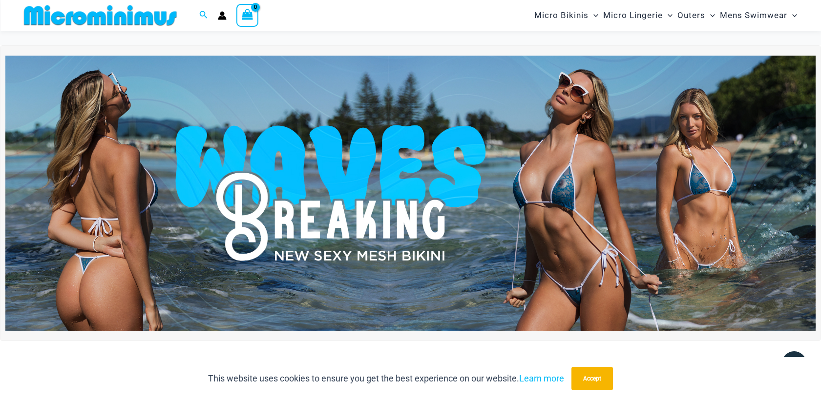 Image resolution: width=821 pixels, height=400 pixels. I want to click on a: OutersMenu ToggleMenu Toggle, so click(696, 15).